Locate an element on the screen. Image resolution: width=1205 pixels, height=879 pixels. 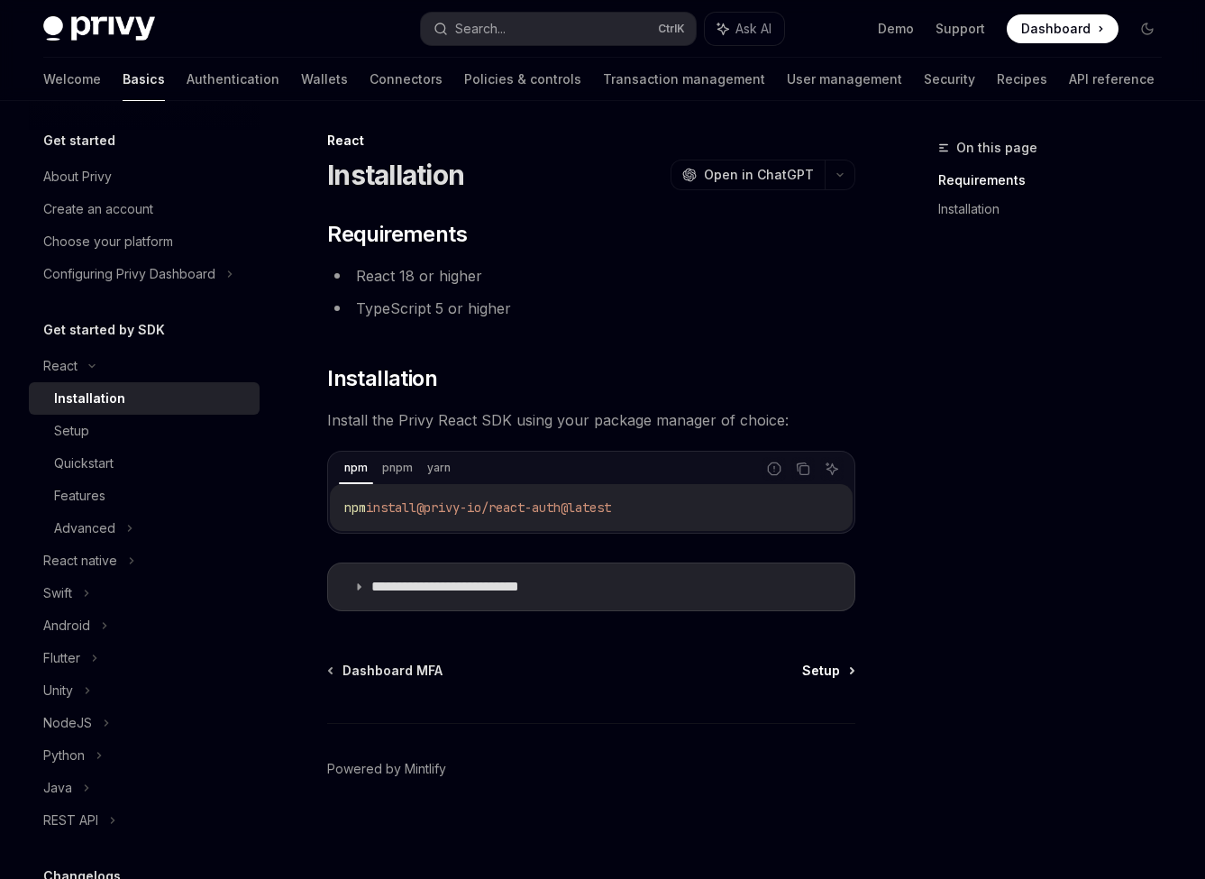
div: About Privy is located at coordinates (78, 177).